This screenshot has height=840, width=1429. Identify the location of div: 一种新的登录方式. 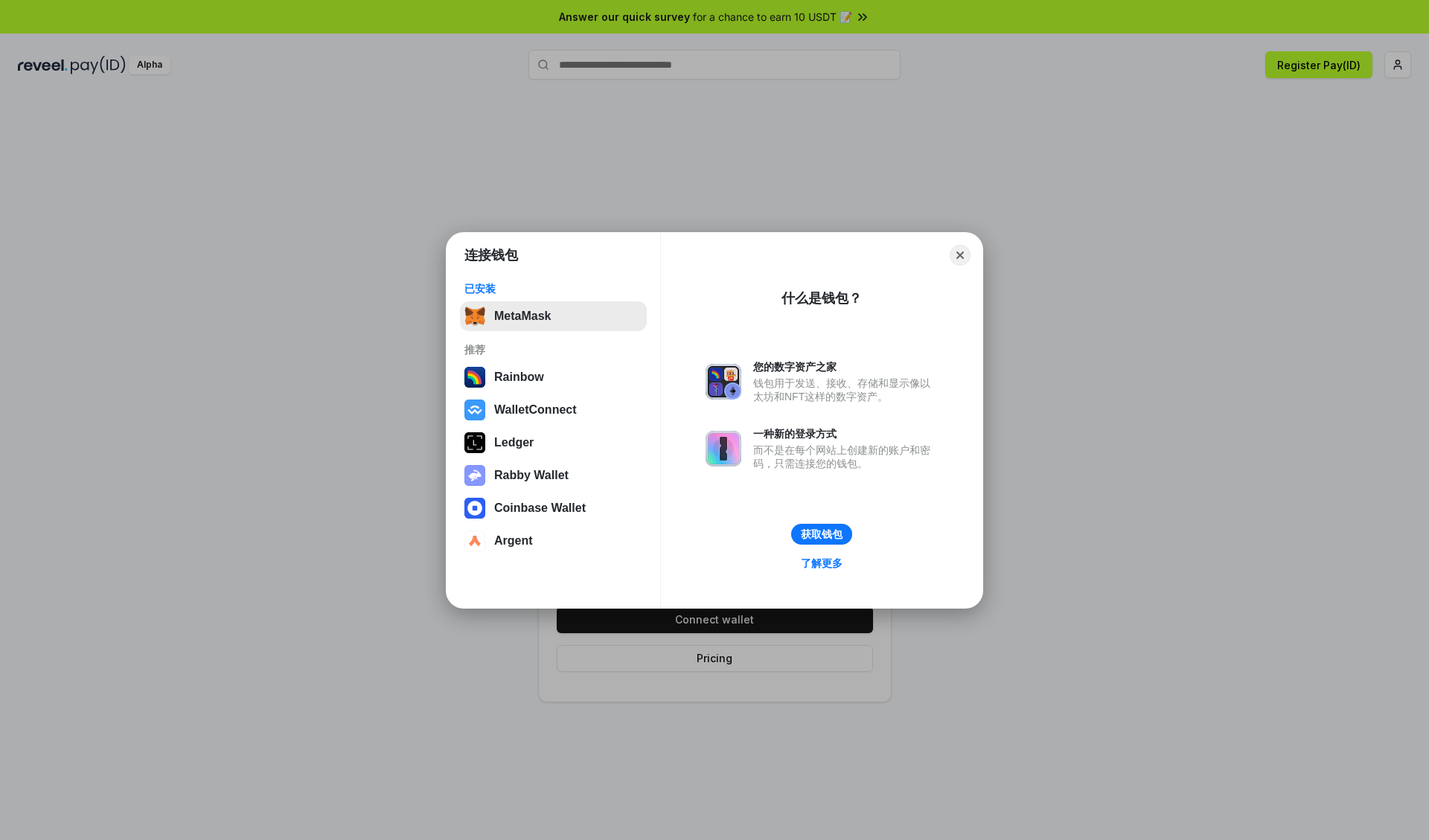
(845, 434).